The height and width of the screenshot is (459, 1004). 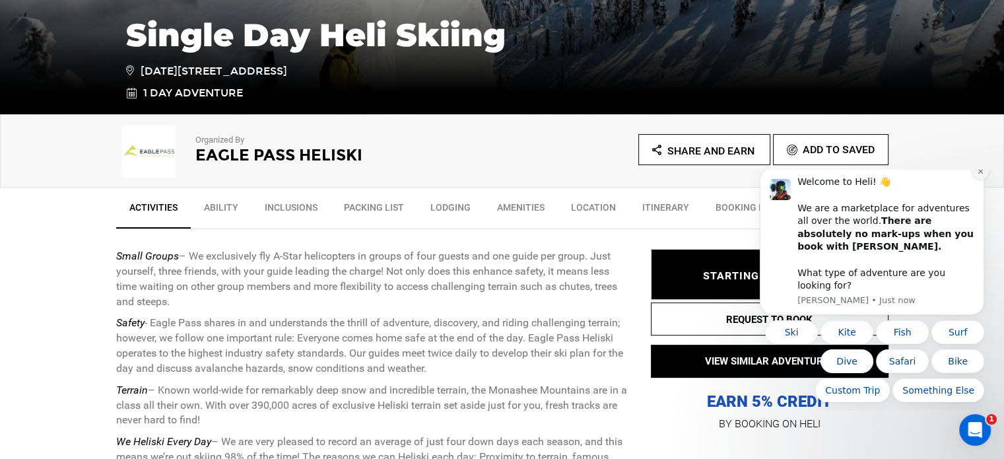 What do you see at coordinates (770, 335) in the screenshot?
I see `p: EARN 5% CREDIT` at bounding box center [770, 335].